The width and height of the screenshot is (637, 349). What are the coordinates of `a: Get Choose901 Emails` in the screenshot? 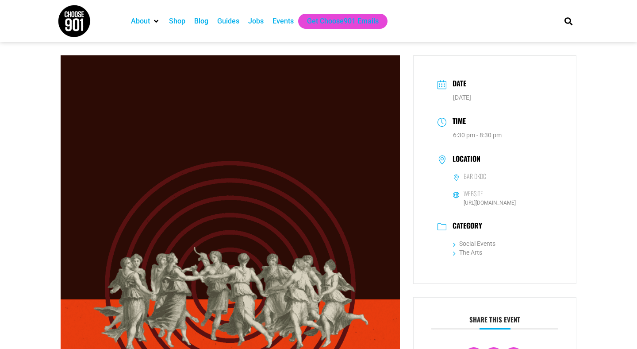 It's located at (343, 21).